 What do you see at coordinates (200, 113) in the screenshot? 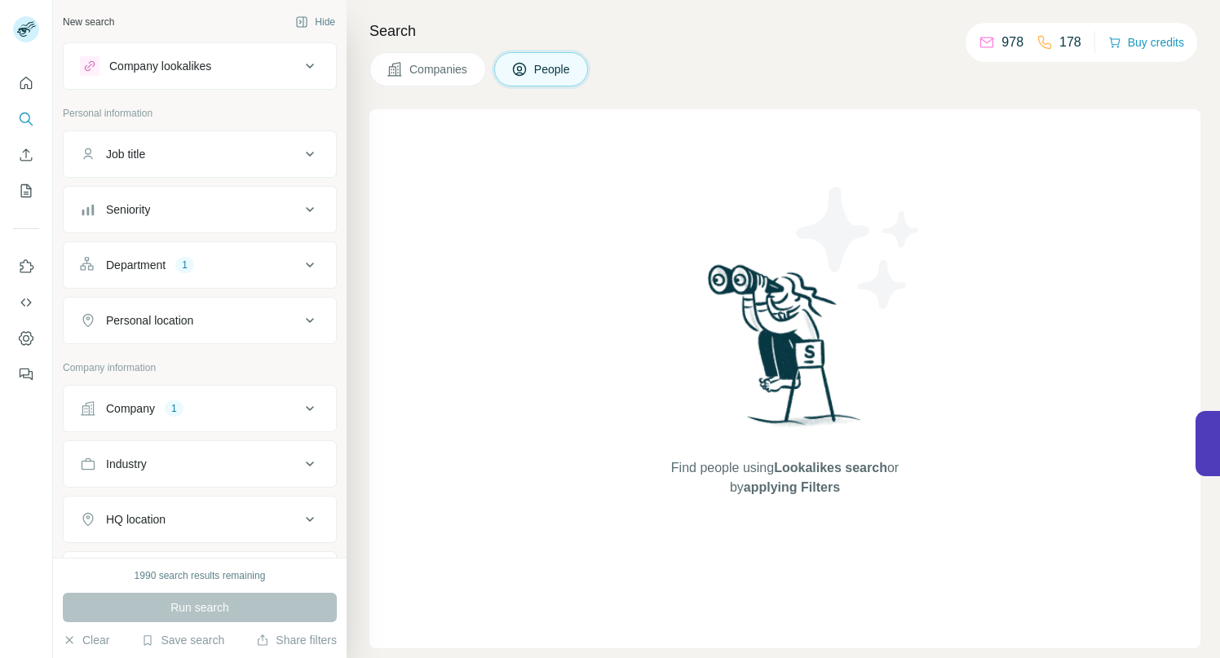
I see `p: Personal information` at bounding box center [200, 113].